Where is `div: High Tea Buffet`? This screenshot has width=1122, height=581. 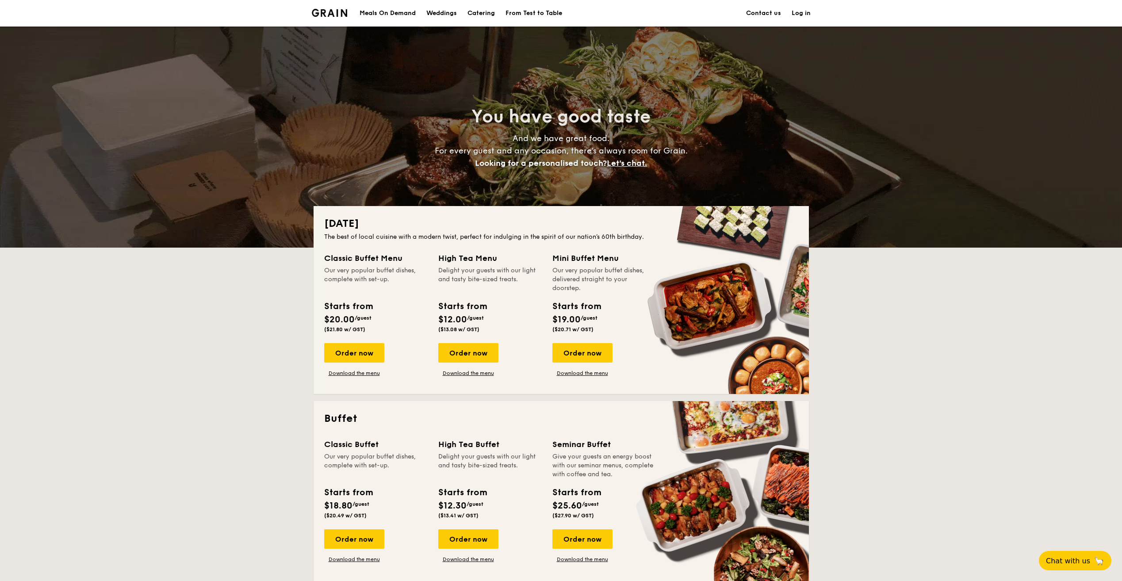
div: High Tea Buffet is located at coordinates (490, 444).